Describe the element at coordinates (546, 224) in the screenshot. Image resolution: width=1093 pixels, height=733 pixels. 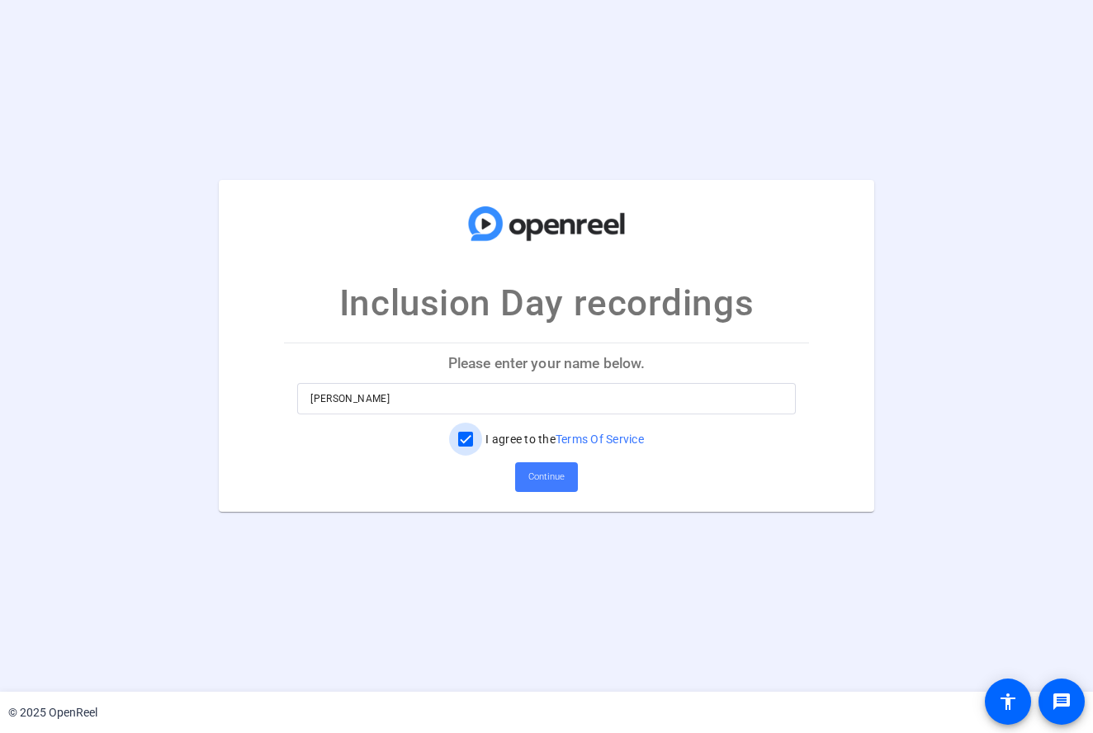
I see `img: company-logo` at that location.